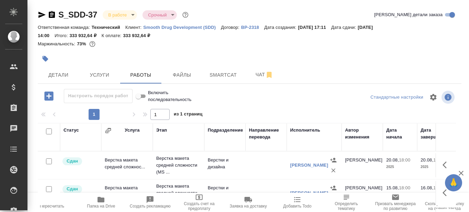  What do you see at coordinates (92, 44) in the screenshot?
I see `button: 75030.90 RUB;` at bounding box center [92, 44].